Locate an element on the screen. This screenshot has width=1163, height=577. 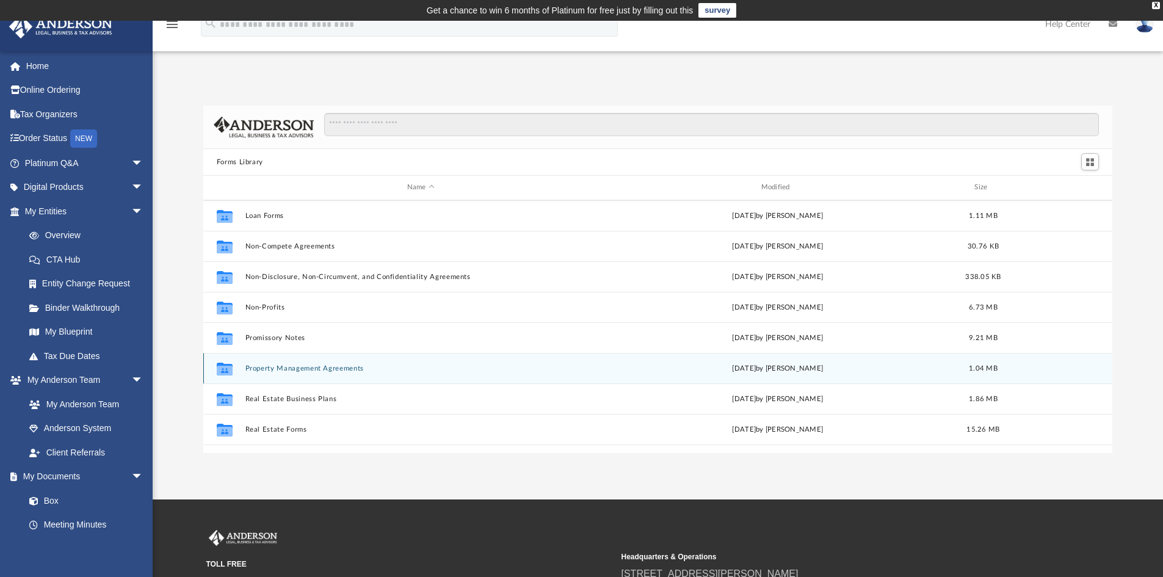
a: Box is located at coordinates (83, 501).